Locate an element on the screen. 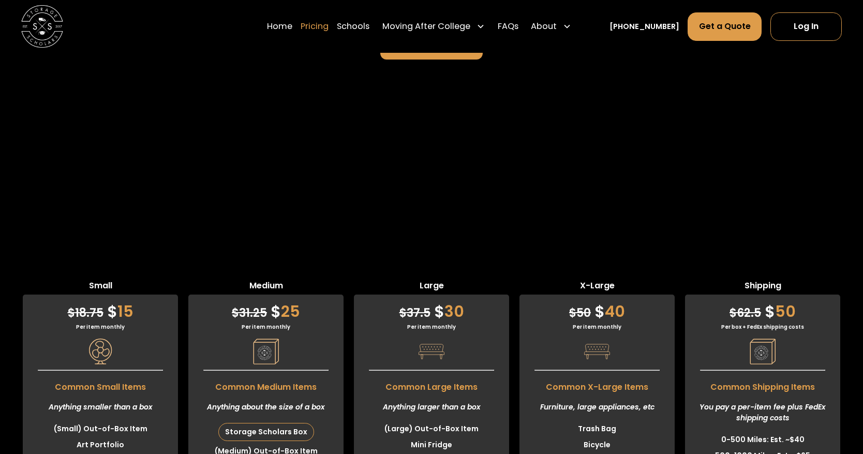 The height and width of the screenshot is (454, 863). li: Art Portfolio is located at coordinates (100, 445).